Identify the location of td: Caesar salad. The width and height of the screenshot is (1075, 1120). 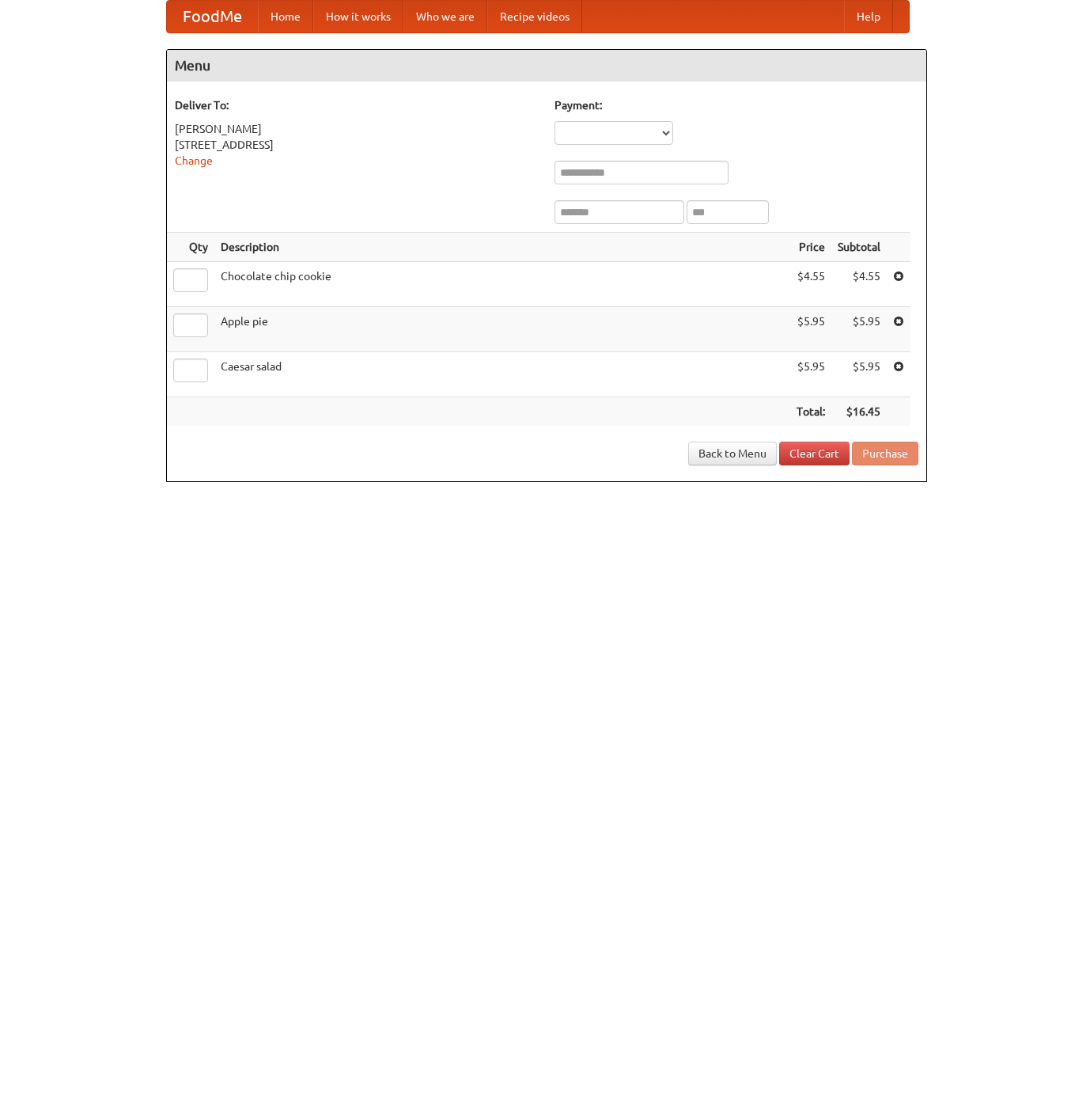
(502, 374).